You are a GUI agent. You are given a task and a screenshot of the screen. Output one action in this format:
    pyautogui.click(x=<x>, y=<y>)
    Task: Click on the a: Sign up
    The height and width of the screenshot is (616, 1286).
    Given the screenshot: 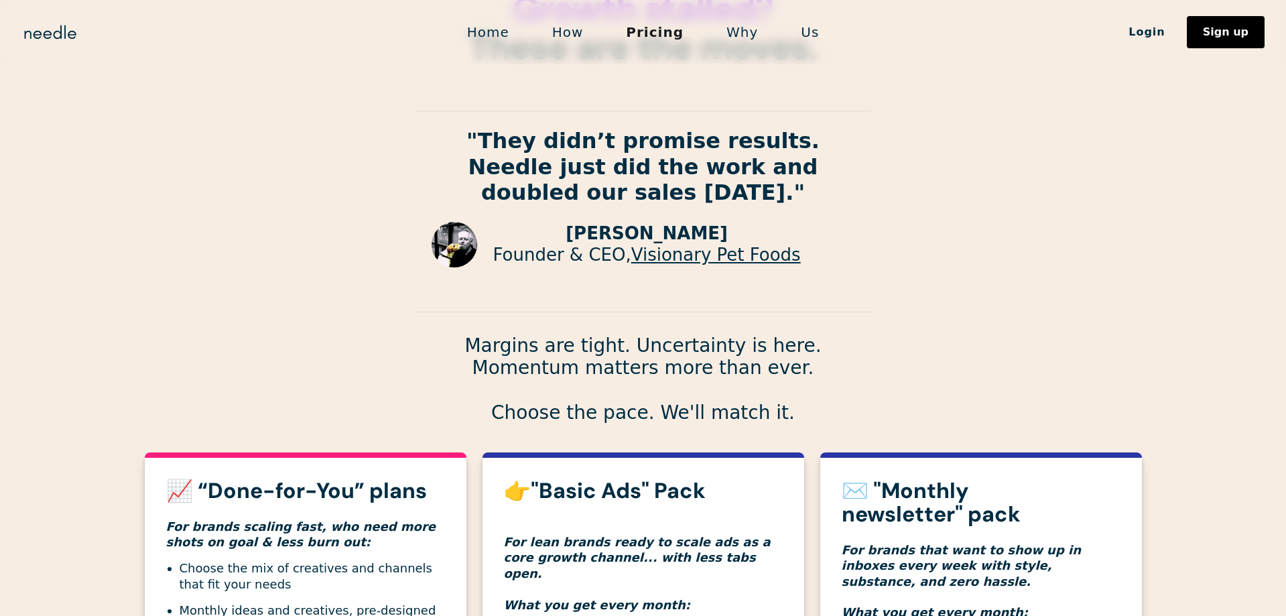 What is the action you would take?
    pyautogui.click(x=1225, y=32)
    